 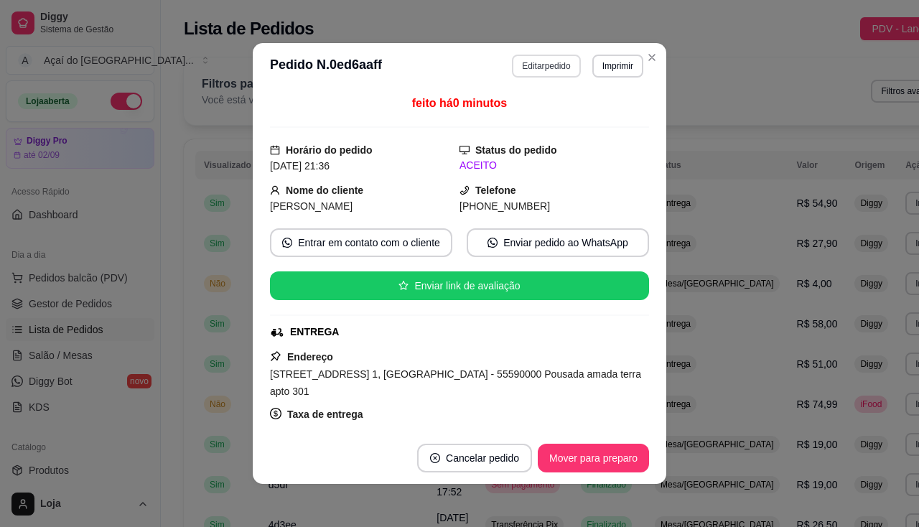 I want to click on span: pushpin, so click(x=276, y=356).